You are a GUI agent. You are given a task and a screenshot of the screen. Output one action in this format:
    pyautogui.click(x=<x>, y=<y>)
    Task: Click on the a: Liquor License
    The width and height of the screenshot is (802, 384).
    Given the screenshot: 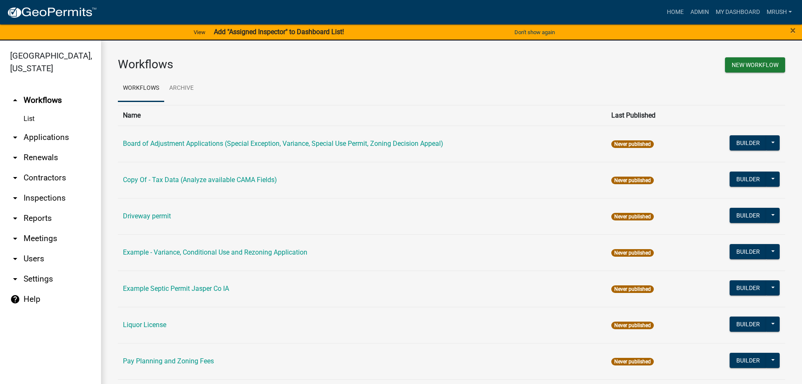 What is the action you would take?
    pyautogui.click(x=144, y=324)
    